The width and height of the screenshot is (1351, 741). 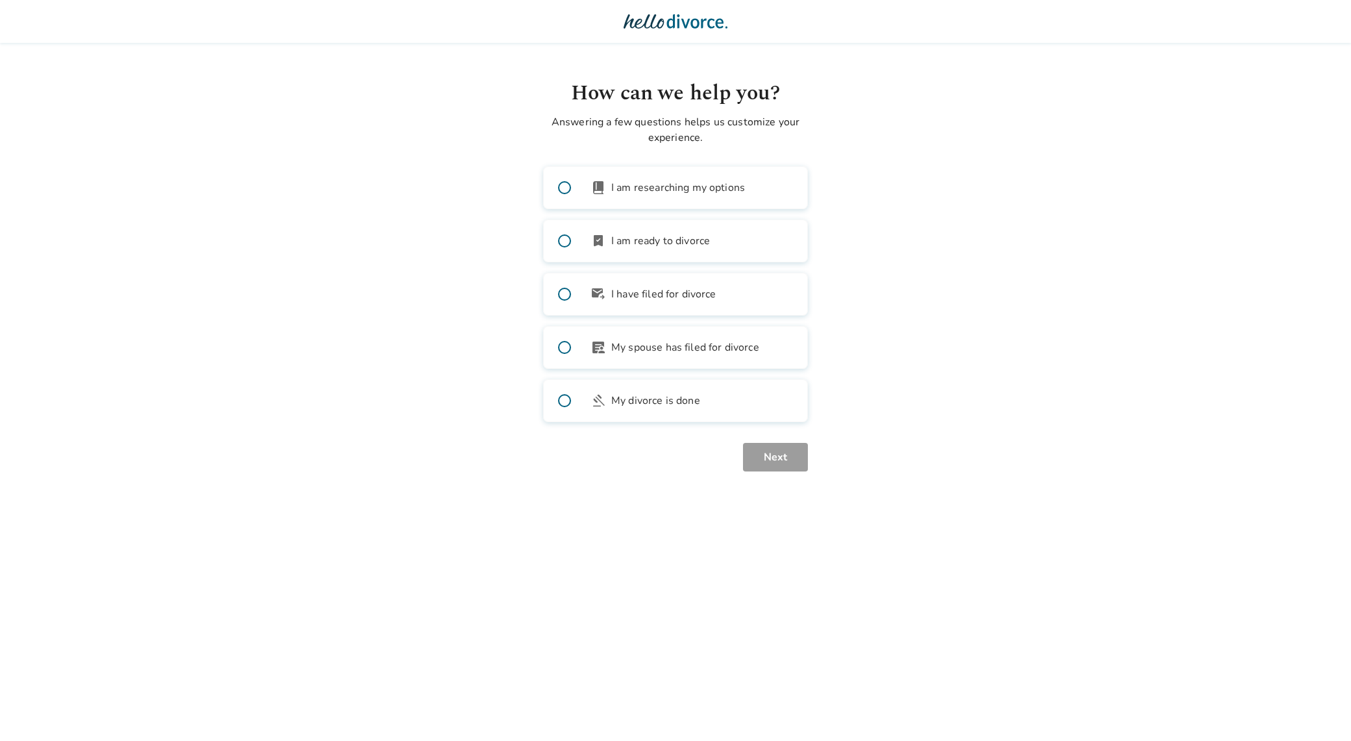 What do you see at coordinates (776, 457) in the screenshot?
I see `button: Next` at bounding box center [776, 457].